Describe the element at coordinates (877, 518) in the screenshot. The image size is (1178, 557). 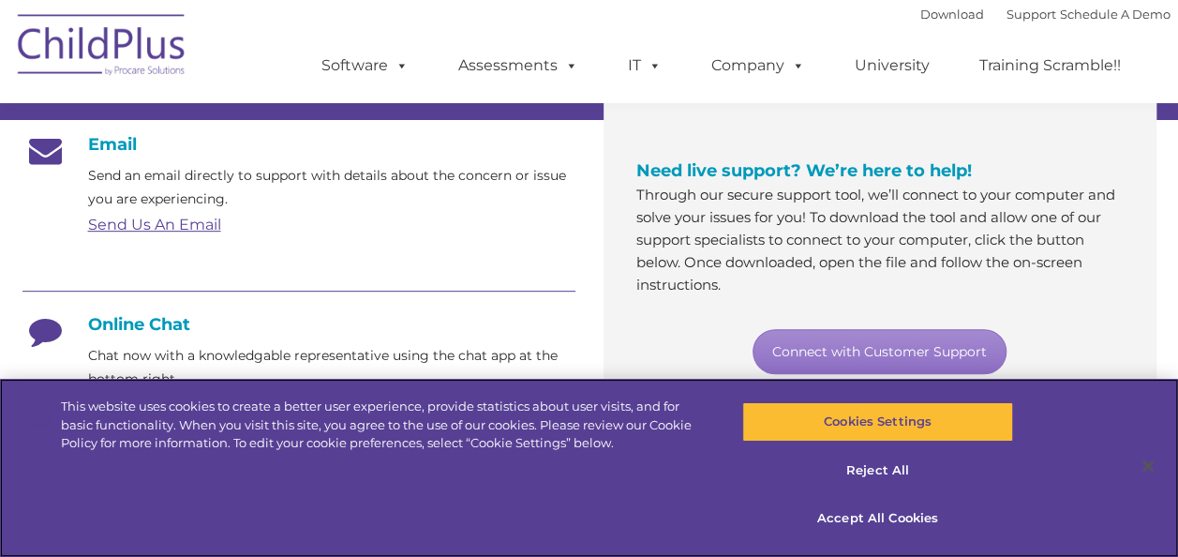
I see `button: Accept All Cookies` at that location.